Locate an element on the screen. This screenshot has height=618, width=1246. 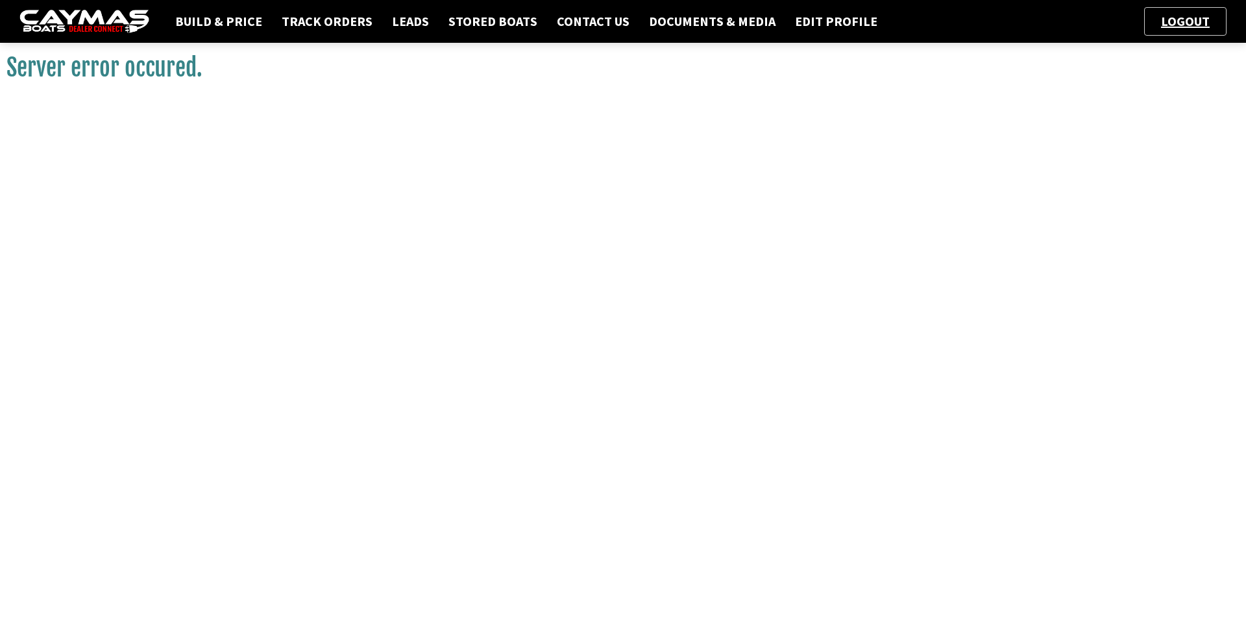
a: Stored Boats is located at coordinates (492, 21).